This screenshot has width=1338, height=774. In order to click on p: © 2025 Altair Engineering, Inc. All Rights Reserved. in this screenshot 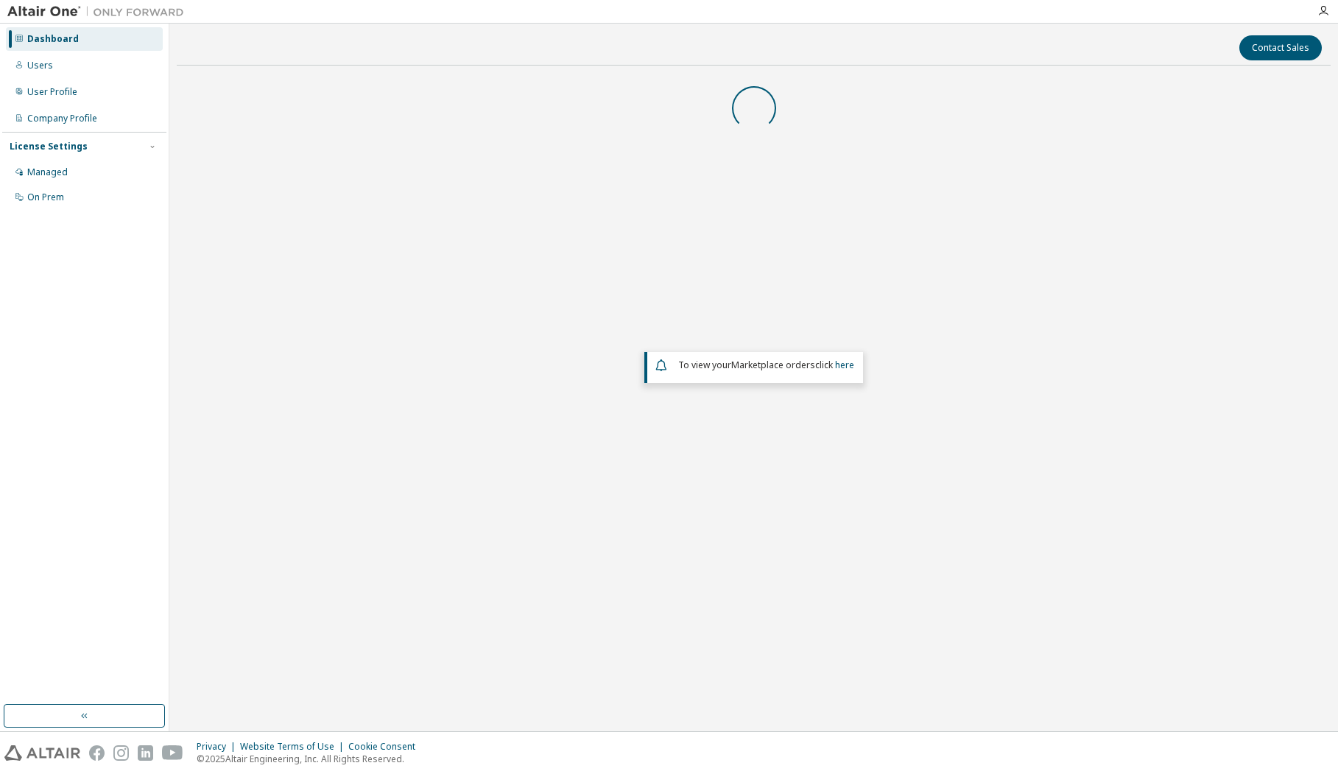, I will do `click(310, 758)`.